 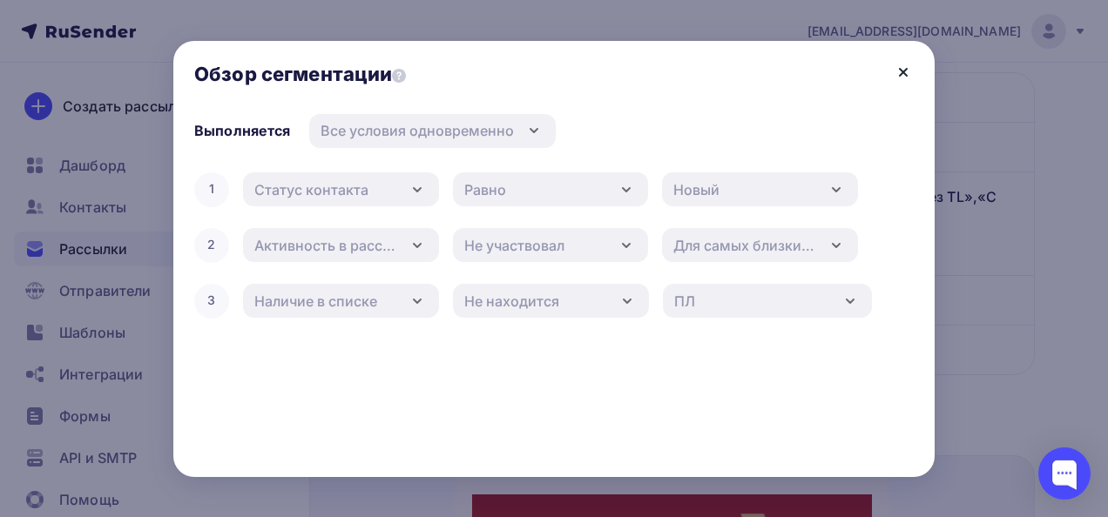 What do you see at coordinates (759, 189) in the screenshot?
I see `button: Новый` at bounding box center [759, 189].